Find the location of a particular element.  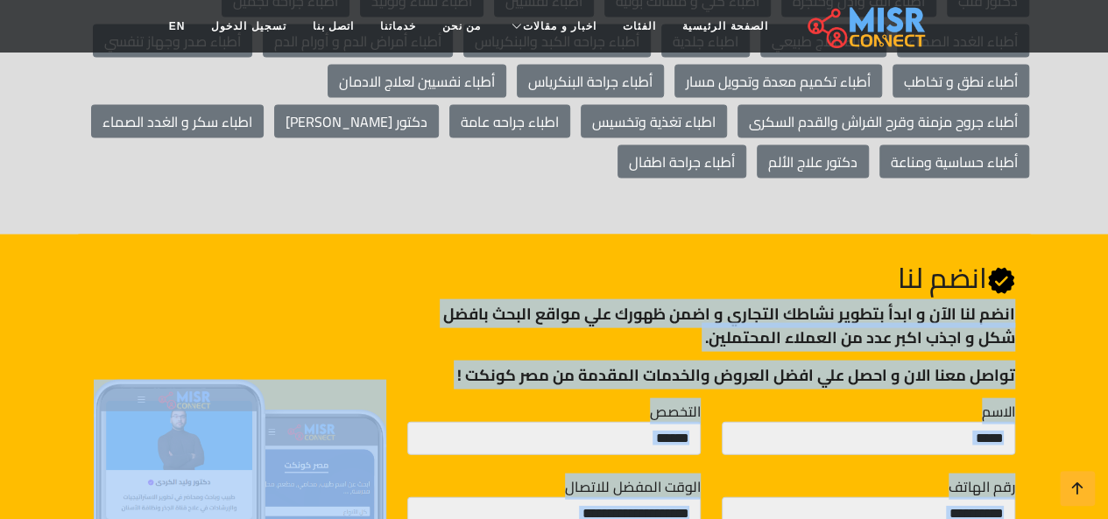

label: الوقت المفضل للاتصال is located at coordinates (632, 487).